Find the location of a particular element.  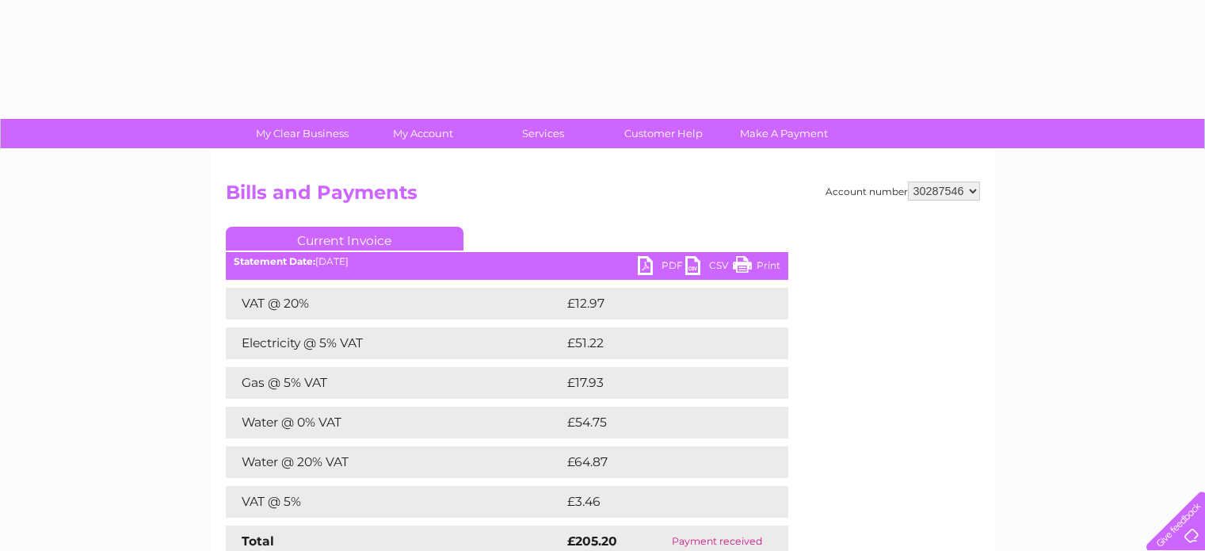

td: VAT @ 5% is located at coordinates (395, 502).